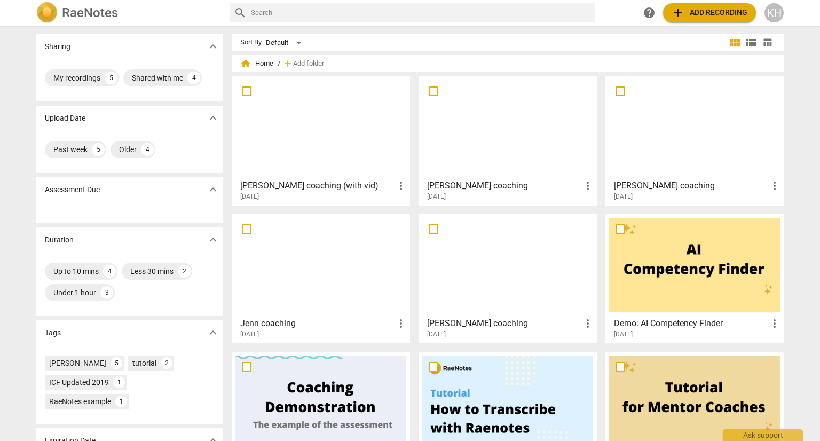  I want to click on h3: Jenn coaching, so click(317, 324).